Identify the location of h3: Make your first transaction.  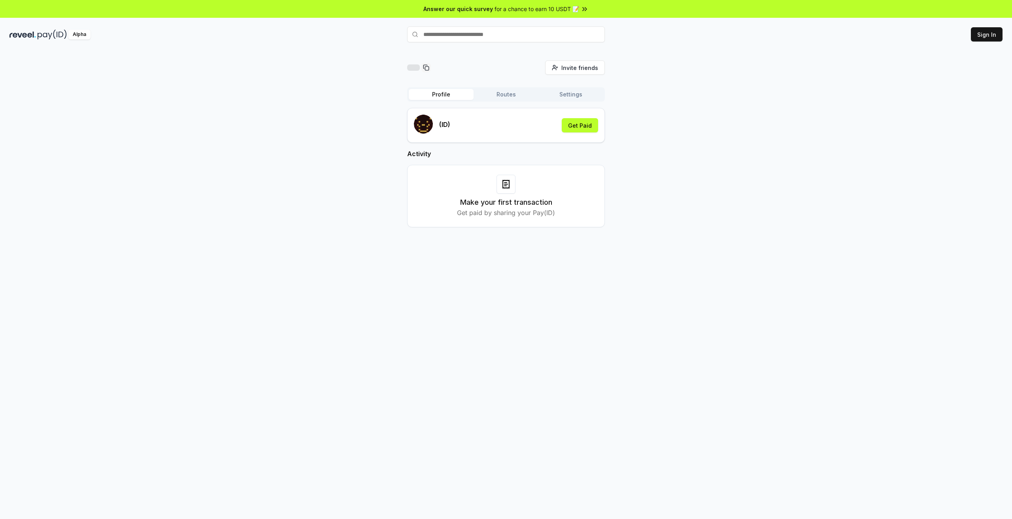
(506, 202).